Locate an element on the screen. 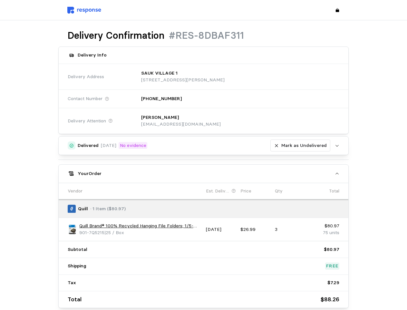 This screenshot has width=407, height=310. p: $7.29 is located at coordinates (333, 282).